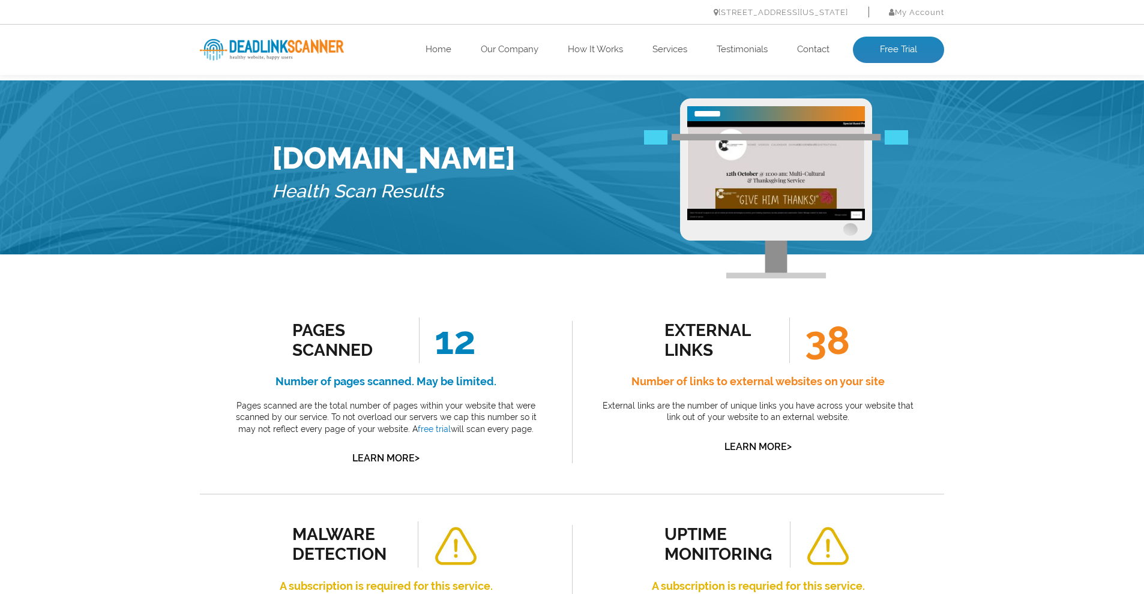  I want to click on img: Free Website Analysis, so click(776, 170).